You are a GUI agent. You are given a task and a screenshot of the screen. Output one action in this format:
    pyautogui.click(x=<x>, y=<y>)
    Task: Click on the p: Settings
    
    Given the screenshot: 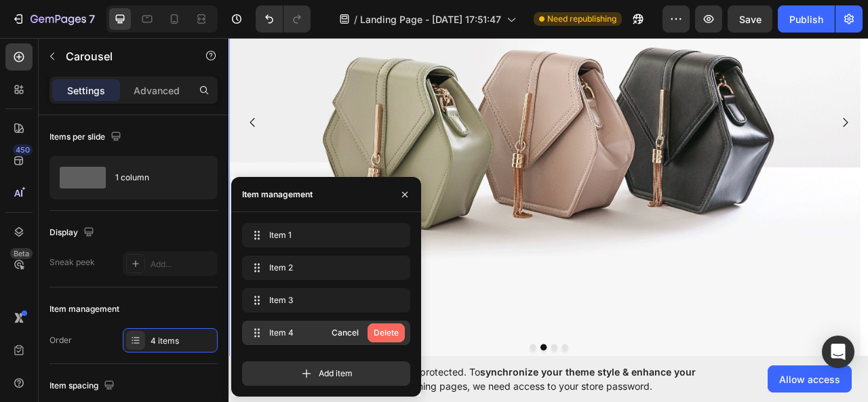 What is the action you would take?
    pyautogui.click(x=86, y=90)
    